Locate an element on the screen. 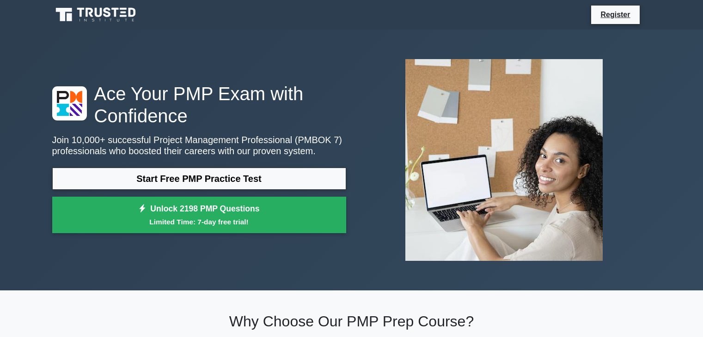 This screenshot has width=703, height=337. small: Limited Time: 7-day free trial! is located at coordinates (199, 222).